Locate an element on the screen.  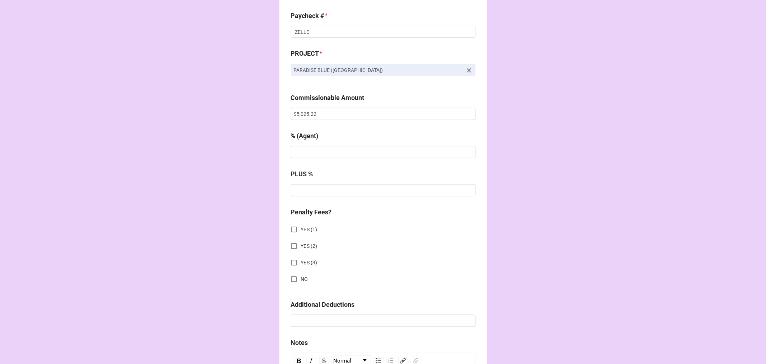
span: NO is located at coordinates (305, 279).